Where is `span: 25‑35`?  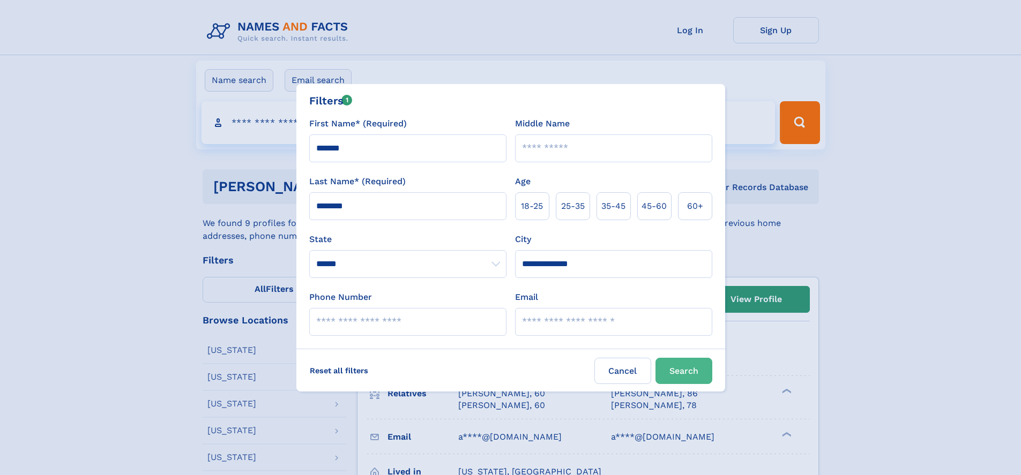
span: 25‑35 is located at coordinates (573, 206).